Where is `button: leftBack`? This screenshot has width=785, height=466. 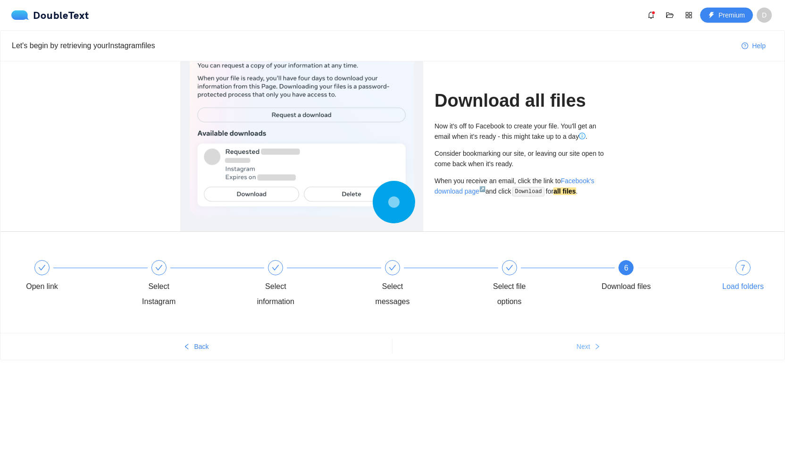 button: leftBack is located at coordinates (196, 346).